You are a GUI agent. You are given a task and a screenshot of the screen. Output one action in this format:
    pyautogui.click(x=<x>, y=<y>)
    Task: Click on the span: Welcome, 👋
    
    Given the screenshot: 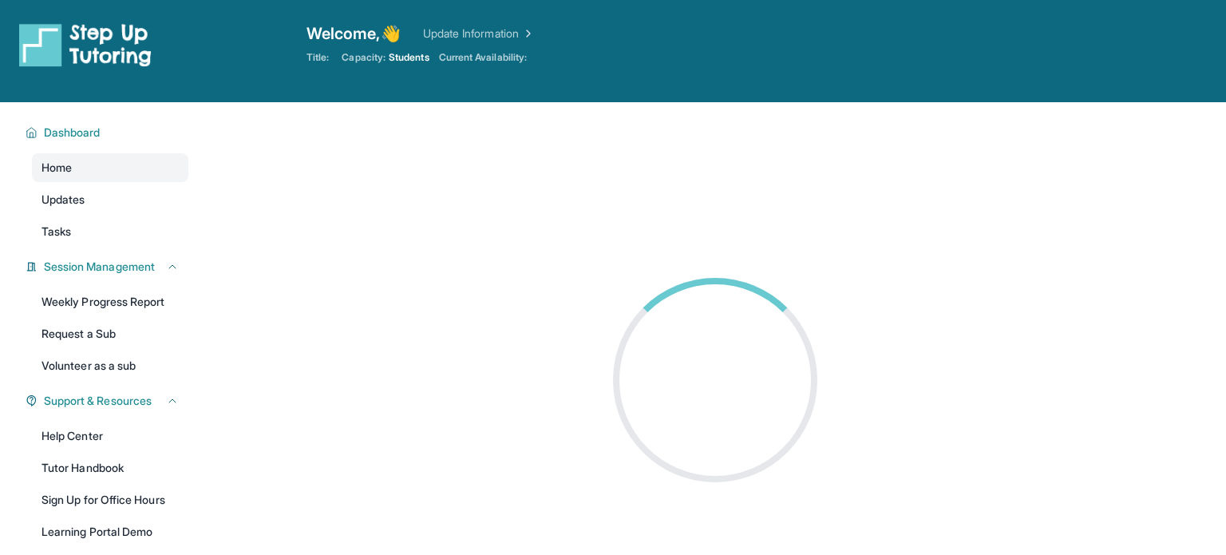 What is the action you would take?
    pyautogui.click(x=354, y=34)
    